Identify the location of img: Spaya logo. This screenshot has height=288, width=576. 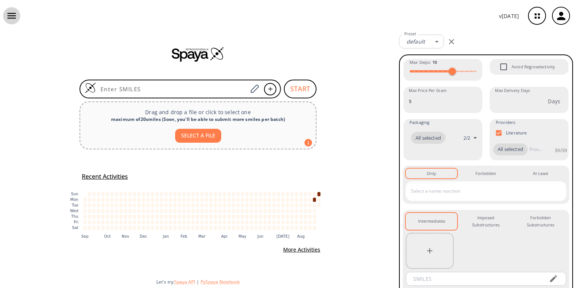
(198, 54).